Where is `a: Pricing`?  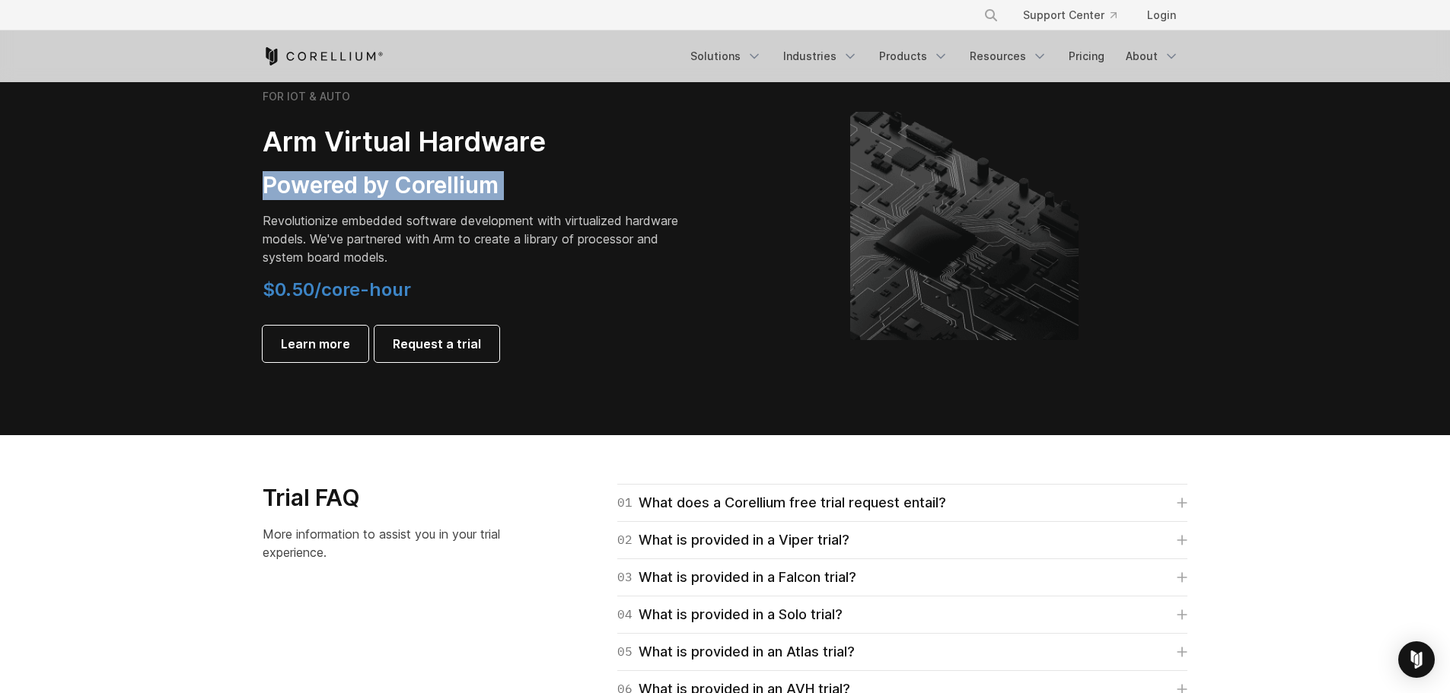
a: Pricing is located at coordinates (1086, 56).